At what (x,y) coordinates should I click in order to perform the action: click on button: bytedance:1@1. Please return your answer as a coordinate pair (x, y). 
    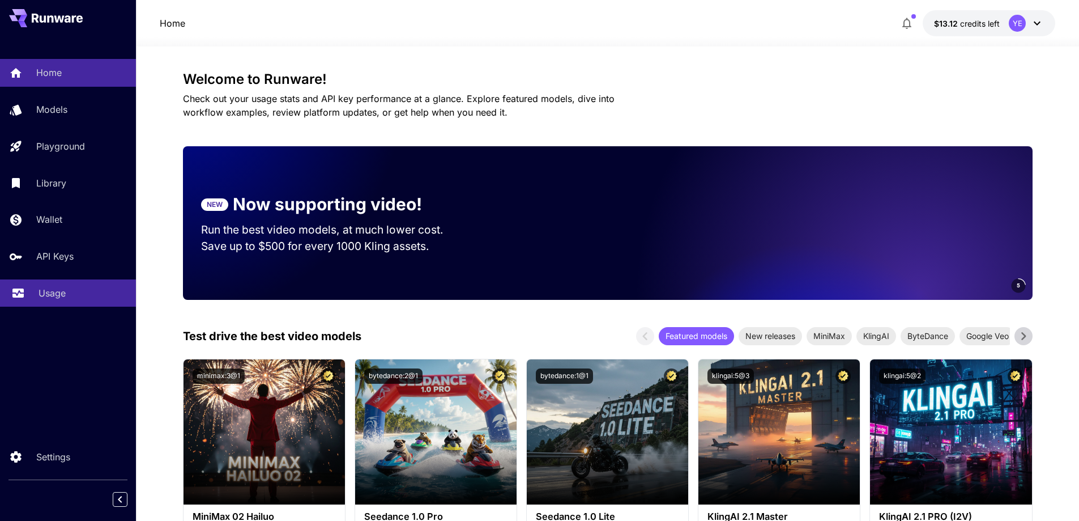
    Looking at the image, I should click on (564, 376).